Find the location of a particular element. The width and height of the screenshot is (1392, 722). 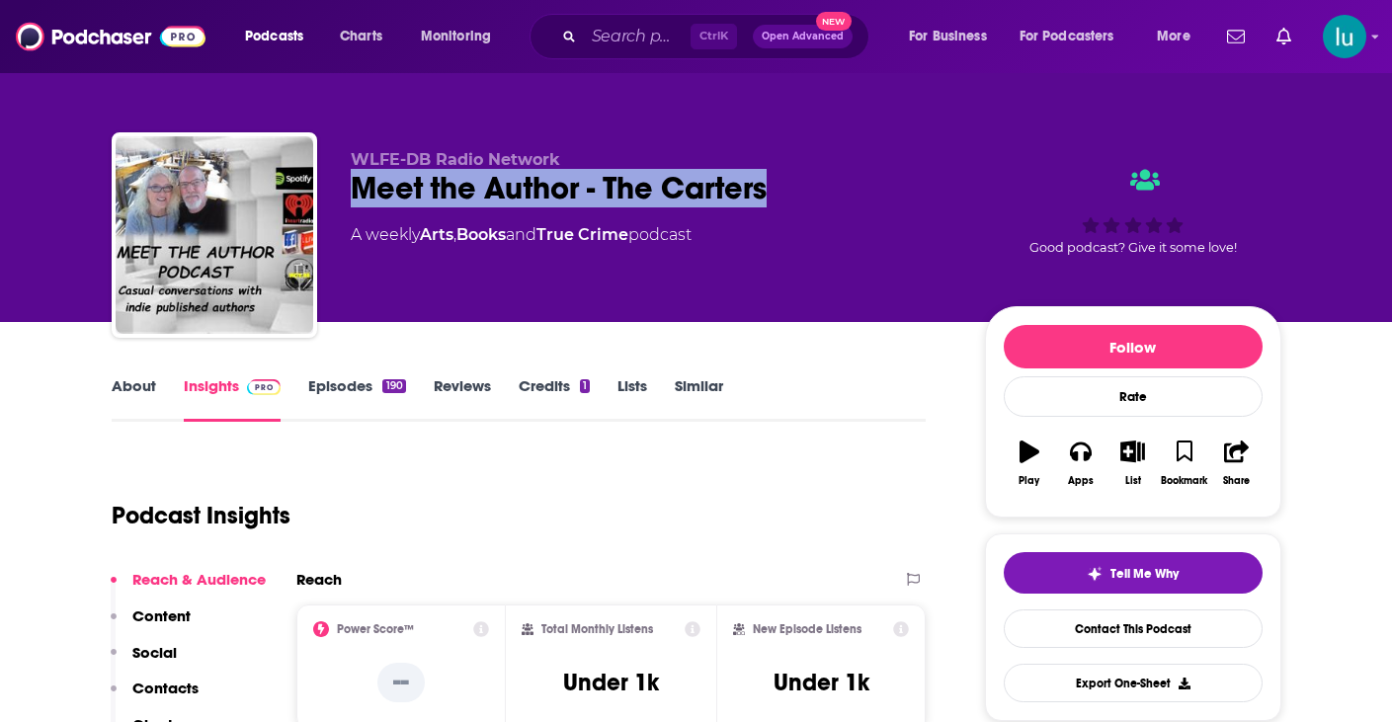

div: Good podcast? Give it some love! is located at coordinates (1133, 211).